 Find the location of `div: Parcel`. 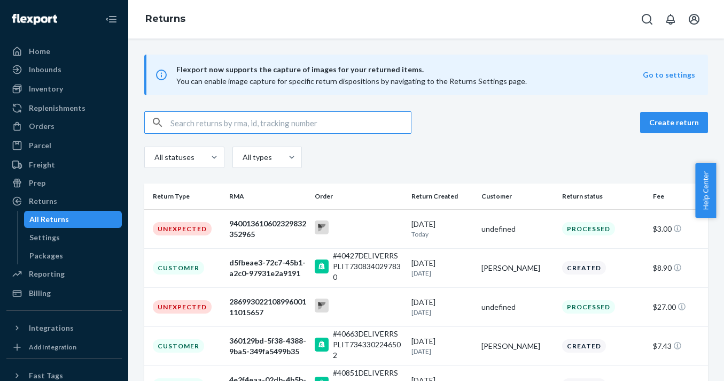

div: Parcel is located at coordinates (40, 145).